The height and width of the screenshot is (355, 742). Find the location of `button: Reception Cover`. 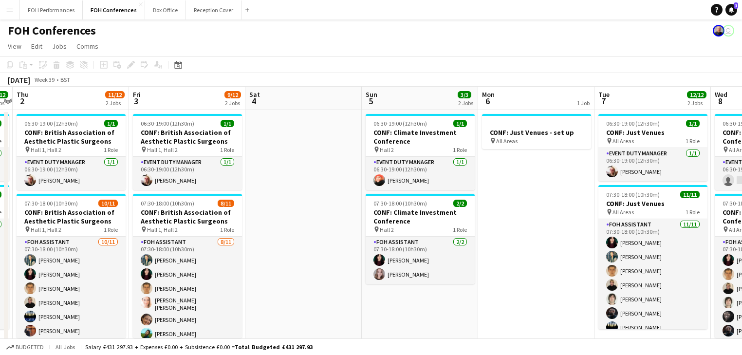

button: Reception Cover is located at coordinates (214, 10).